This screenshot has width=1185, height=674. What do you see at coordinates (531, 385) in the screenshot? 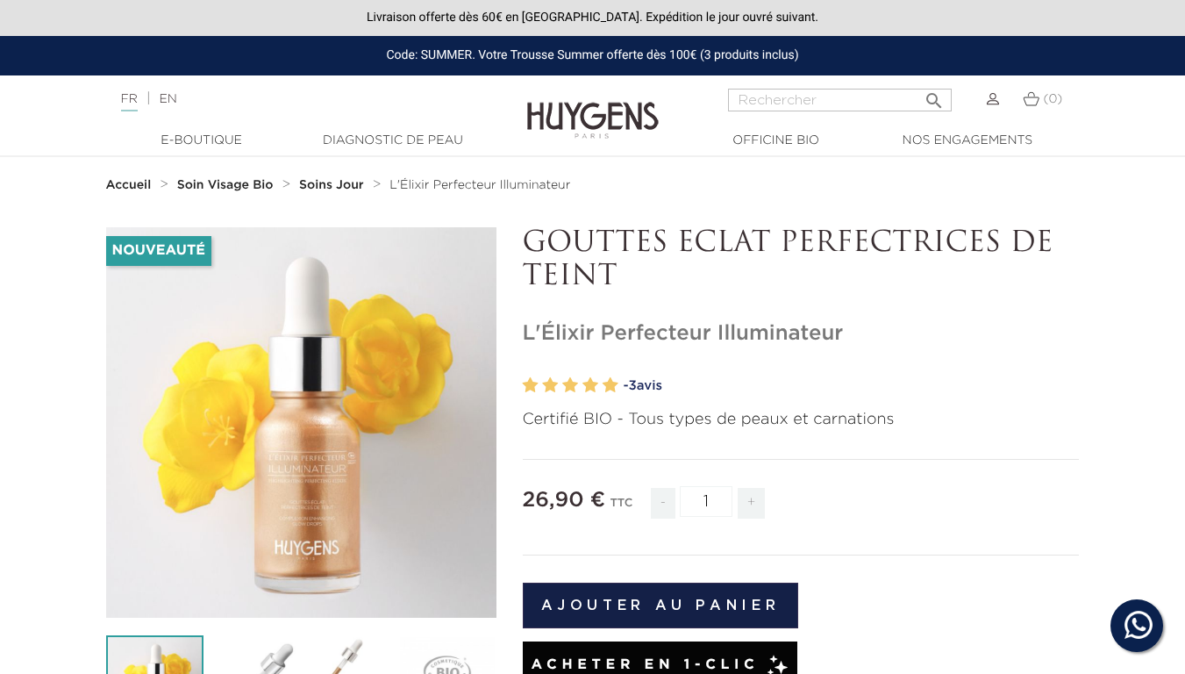
I see `label: 1` at bounding box center [531, 385].